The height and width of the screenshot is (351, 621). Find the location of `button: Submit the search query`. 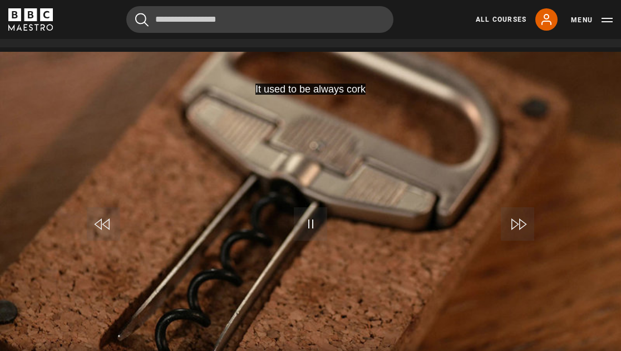

button: Submit the search query is located at coordinates (142, 19).